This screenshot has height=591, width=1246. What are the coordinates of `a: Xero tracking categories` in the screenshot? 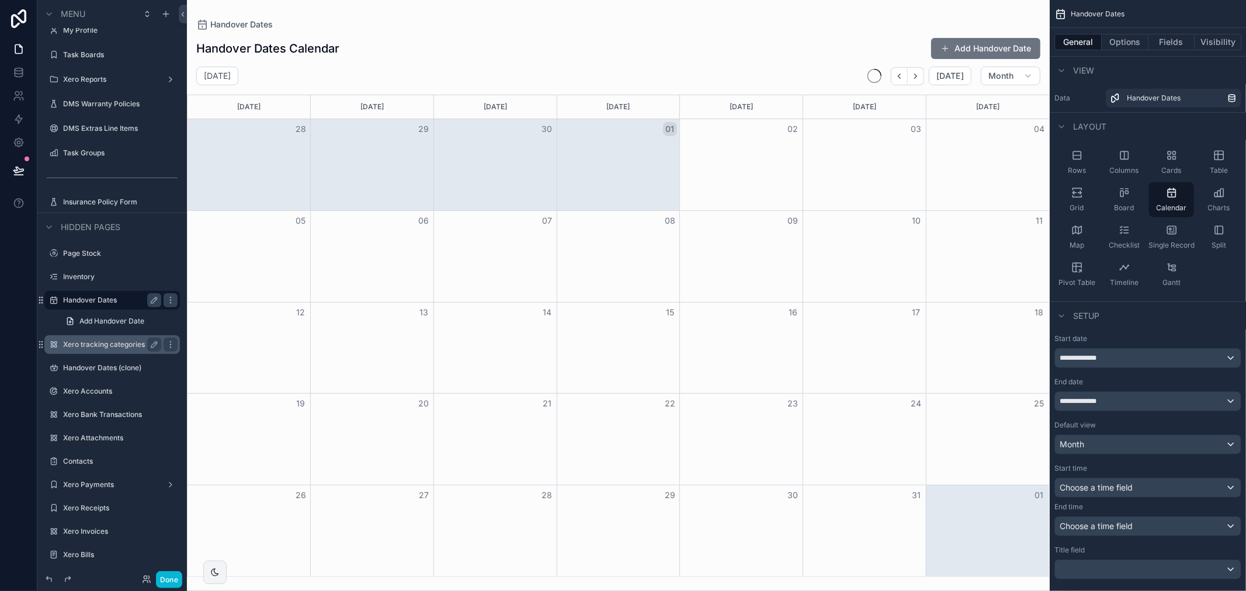 It's located at (110, 345).